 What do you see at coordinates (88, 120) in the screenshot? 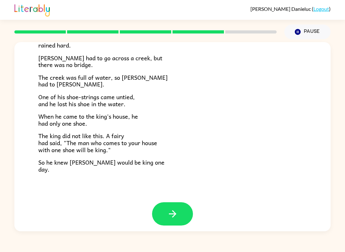
I see `span: When he came to the king's house, he had only one shoe.` at bounding box center [88, 120].